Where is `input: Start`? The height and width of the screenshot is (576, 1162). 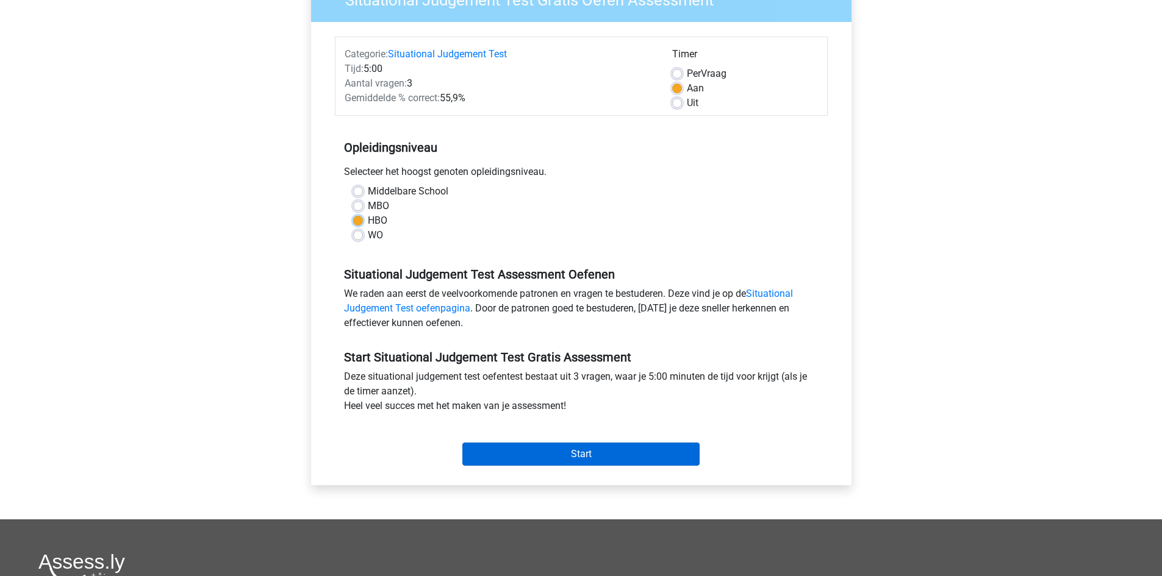 input: Start is located at coordinates (581, 454).